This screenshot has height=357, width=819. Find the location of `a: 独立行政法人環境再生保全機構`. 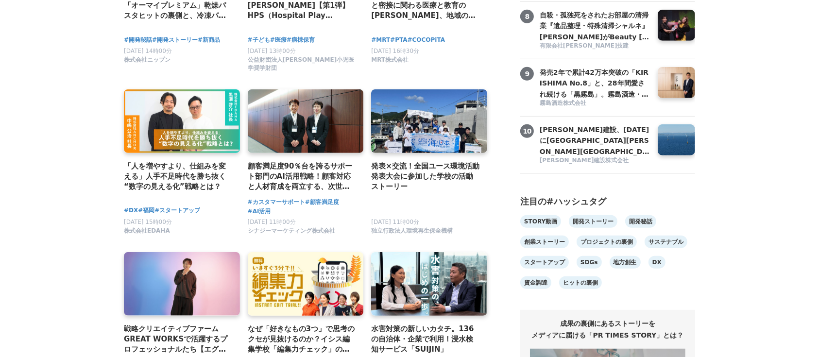

a: 独立行政法人環境再生保全機構 is located at coordinates (412, 233).